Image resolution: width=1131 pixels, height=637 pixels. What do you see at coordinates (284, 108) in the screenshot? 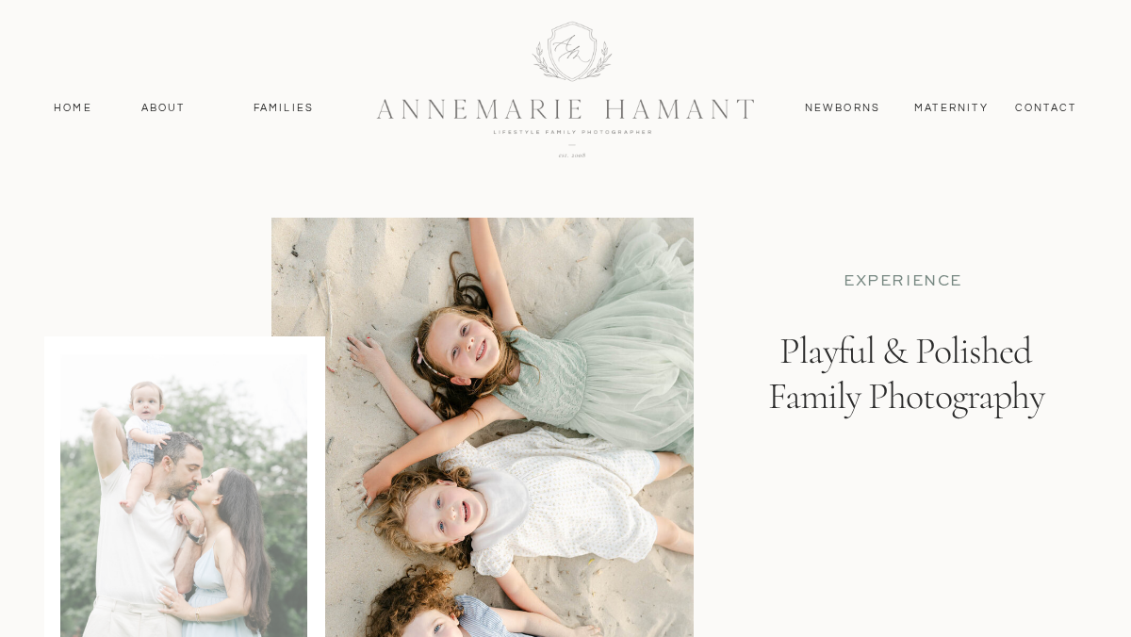
I see `a: Families` at bounding box center [284, 108].